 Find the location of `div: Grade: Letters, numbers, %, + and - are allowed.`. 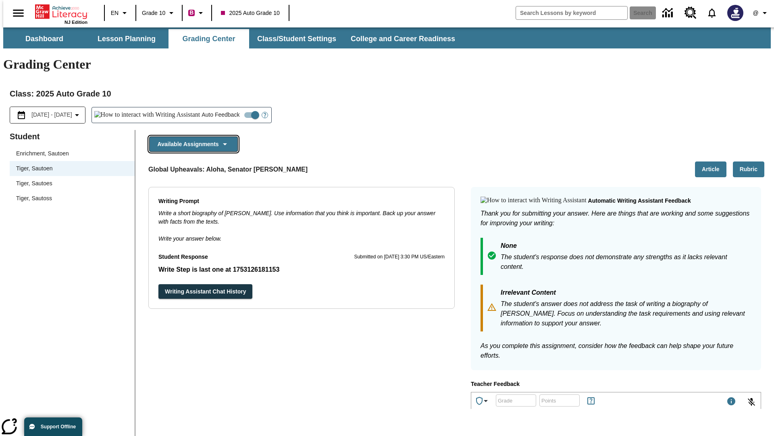

div: Grade: Letters, numbers, %, + and - are allowed. is located at coordinates (516, 400).